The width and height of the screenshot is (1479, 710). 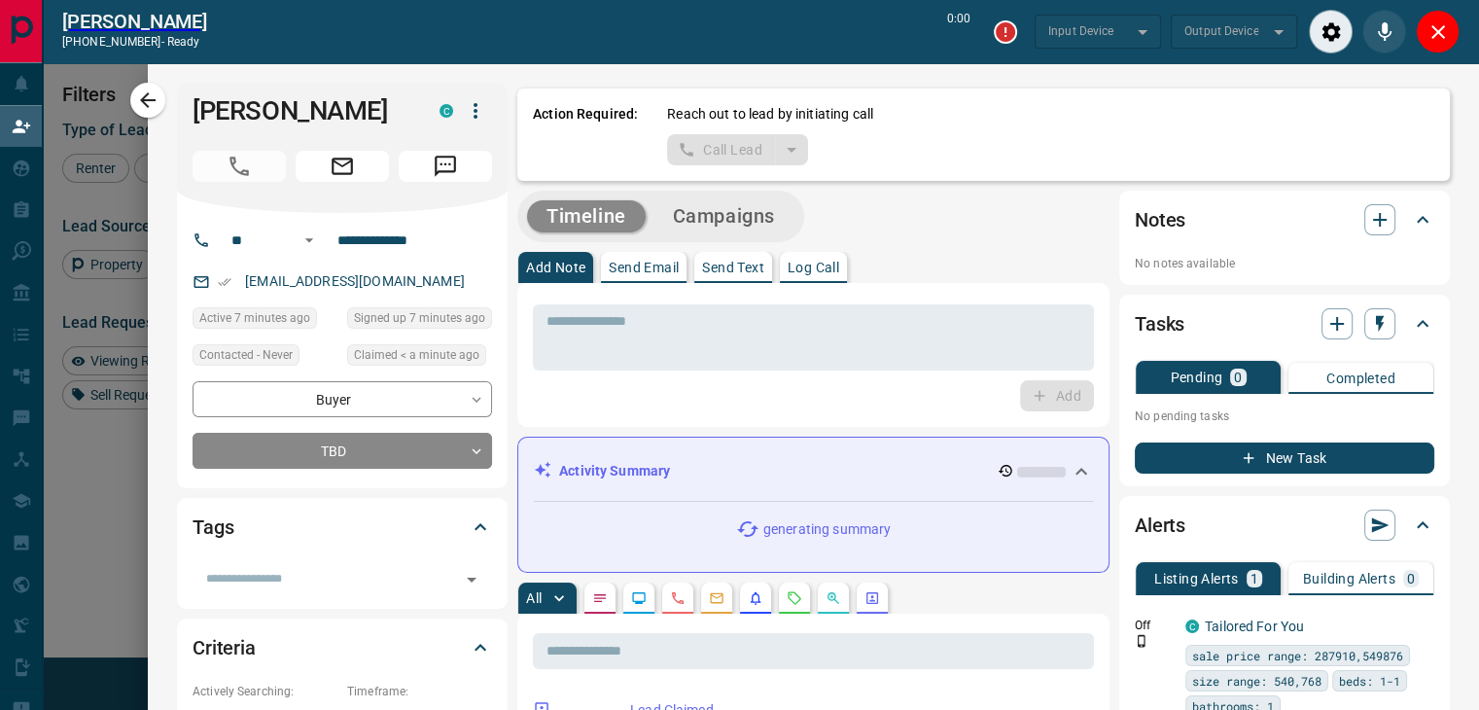 I want to click on p: generating summary, so click(x=826, y=529).